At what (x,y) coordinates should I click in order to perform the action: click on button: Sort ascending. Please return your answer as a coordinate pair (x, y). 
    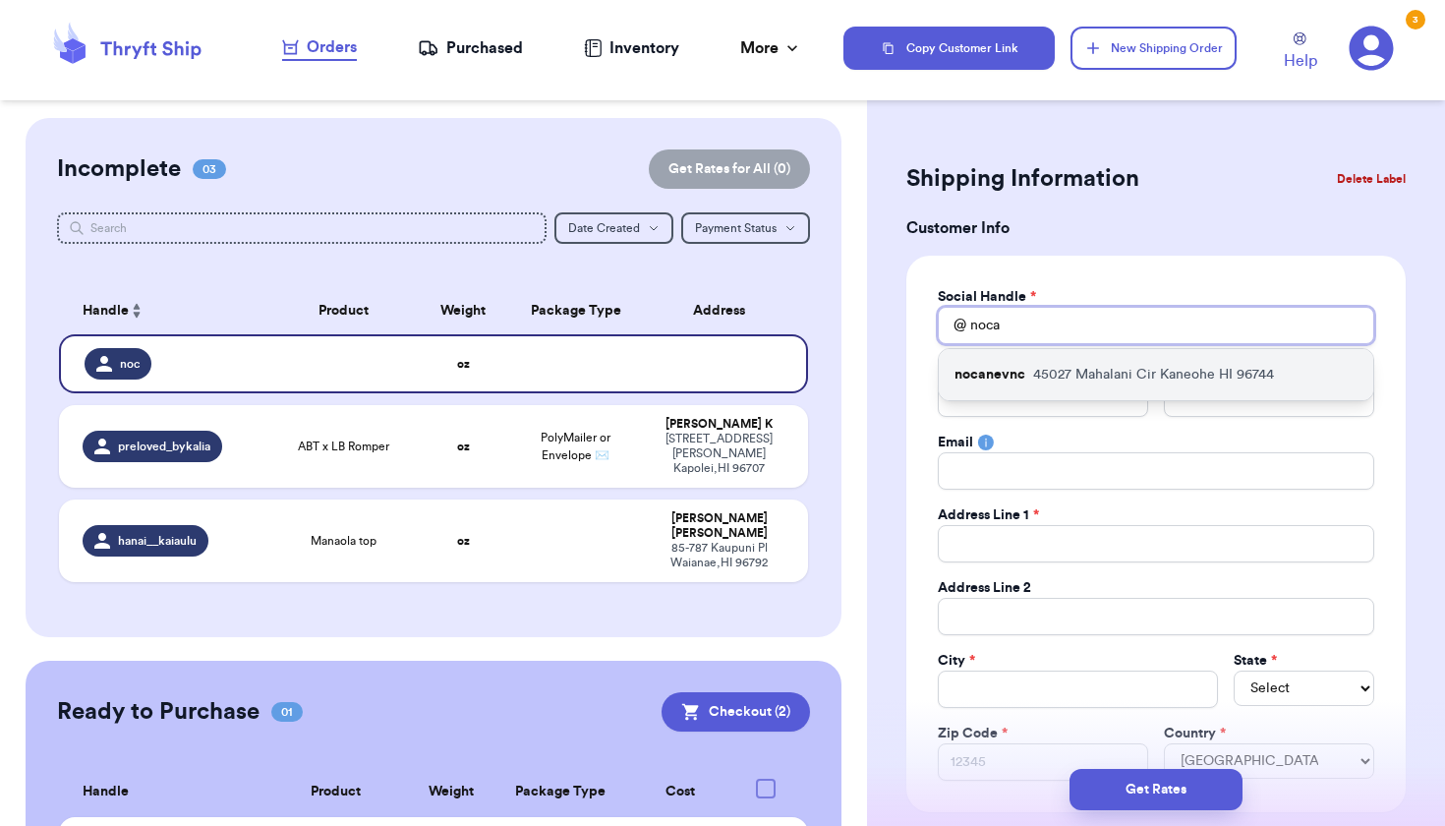
    Looking at the image, I should click on (137, 311).